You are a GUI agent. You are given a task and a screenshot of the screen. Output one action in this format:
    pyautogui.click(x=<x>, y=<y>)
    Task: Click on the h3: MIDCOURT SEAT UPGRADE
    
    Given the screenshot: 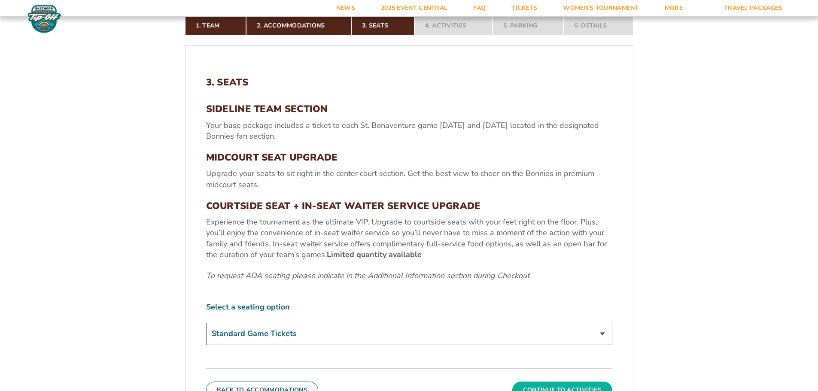 What is the action you would take?
    pyautogui.click(x=409, y=158)
    